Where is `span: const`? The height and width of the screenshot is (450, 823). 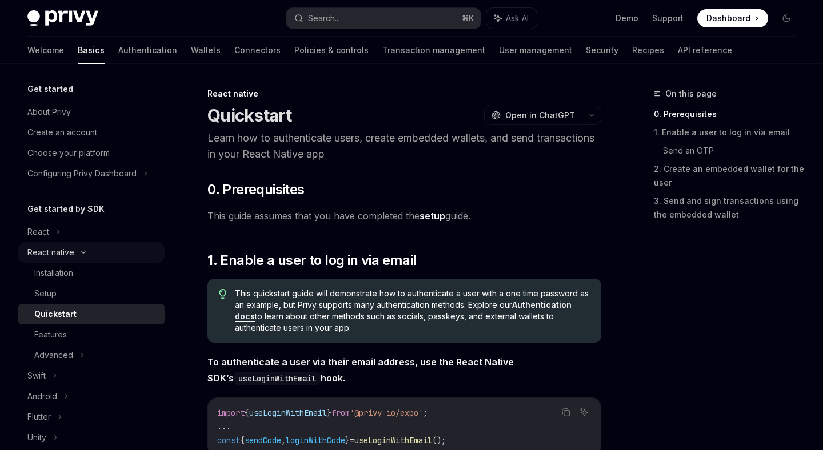 span: const is located at coordinates (229, 441).